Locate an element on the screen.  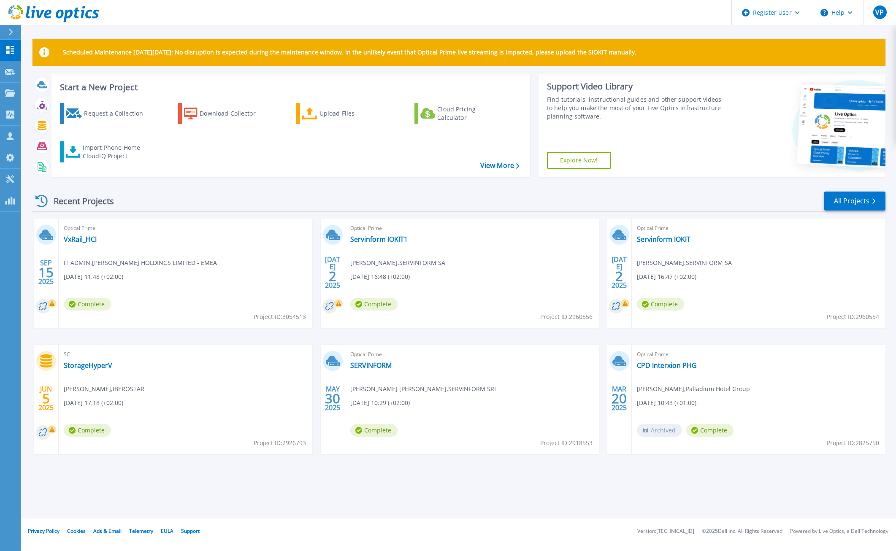
div: MAR 2025 is located at coordinates (619, 398).